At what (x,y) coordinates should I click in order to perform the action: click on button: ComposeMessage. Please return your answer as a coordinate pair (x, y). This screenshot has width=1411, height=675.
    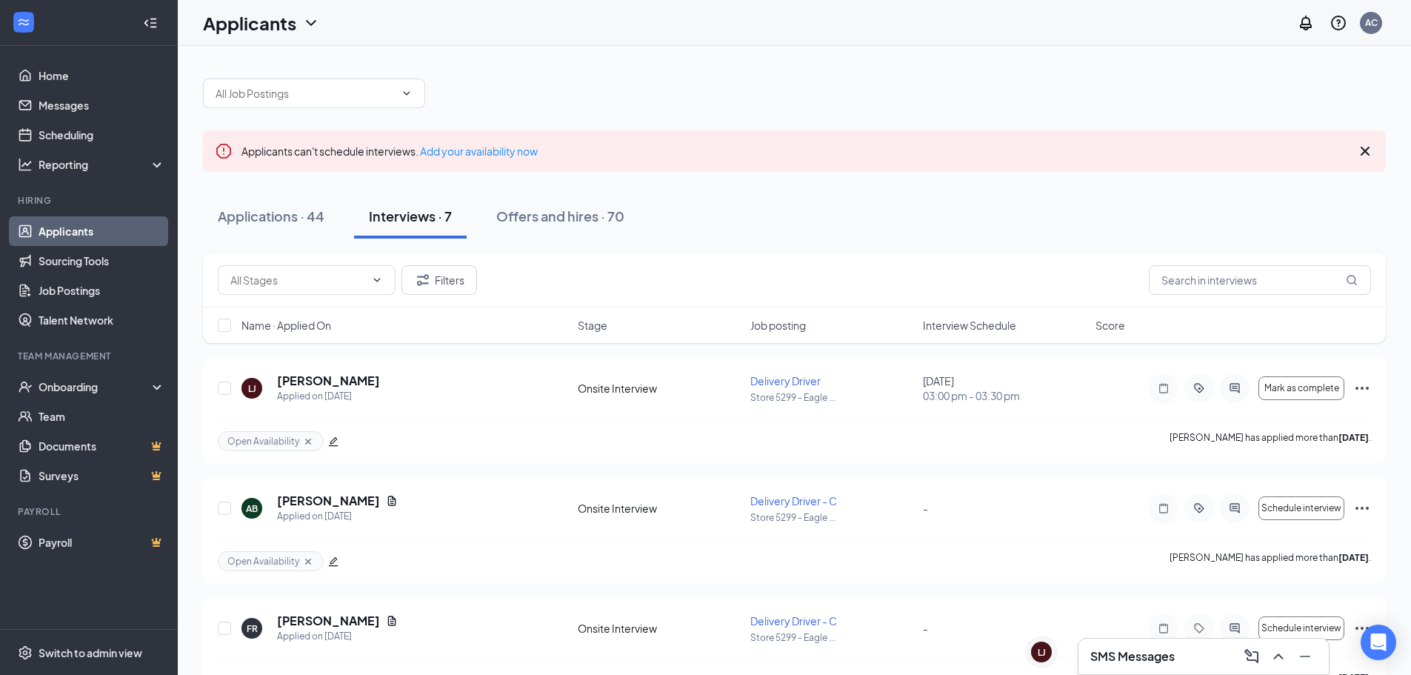
    Looking at the image, I should click on (1251, 656).